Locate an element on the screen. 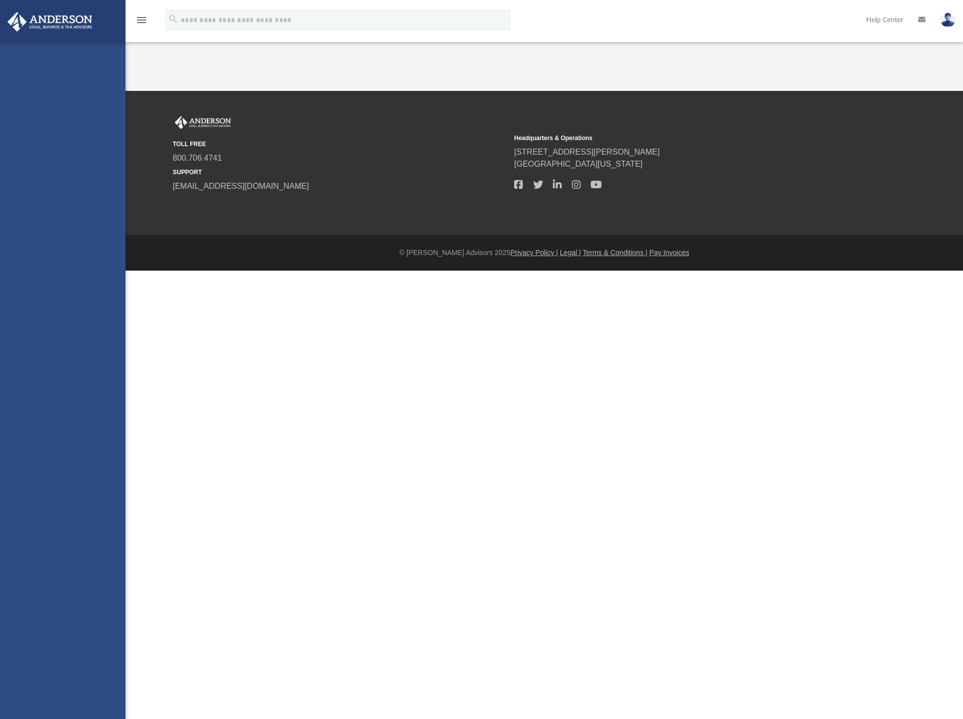 This screenshot has width=963, height=719. i: search is located at coordinates (173, 19).